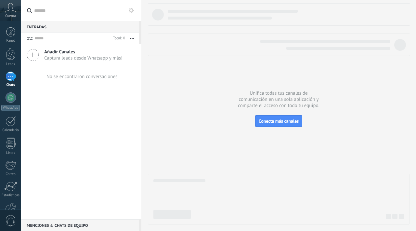 Image resolution: width=416 pixels, height=231 pixels. What do you see at coordinates (10, 16) in the screenshot?
I see `span: Cuenta` at bounding box center [10, 16].